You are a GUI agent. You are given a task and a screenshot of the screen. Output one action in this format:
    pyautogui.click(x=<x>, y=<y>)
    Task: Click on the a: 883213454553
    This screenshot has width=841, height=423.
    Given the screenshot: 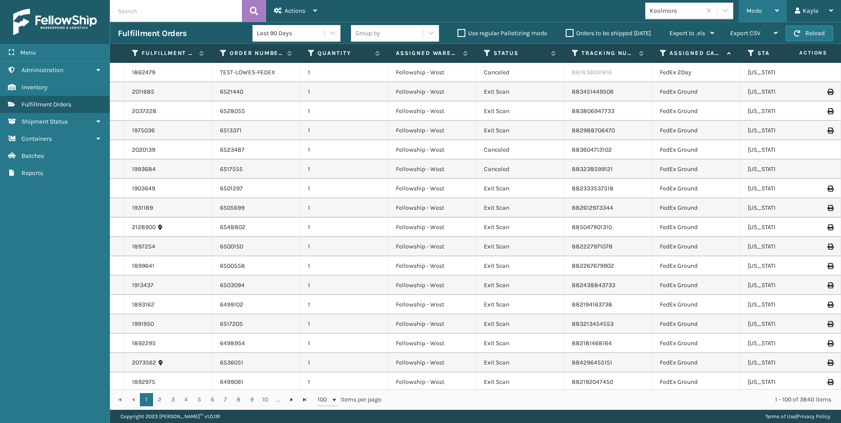 What is the action you would take?
    pyautogui.click(x=593, y=324)
    